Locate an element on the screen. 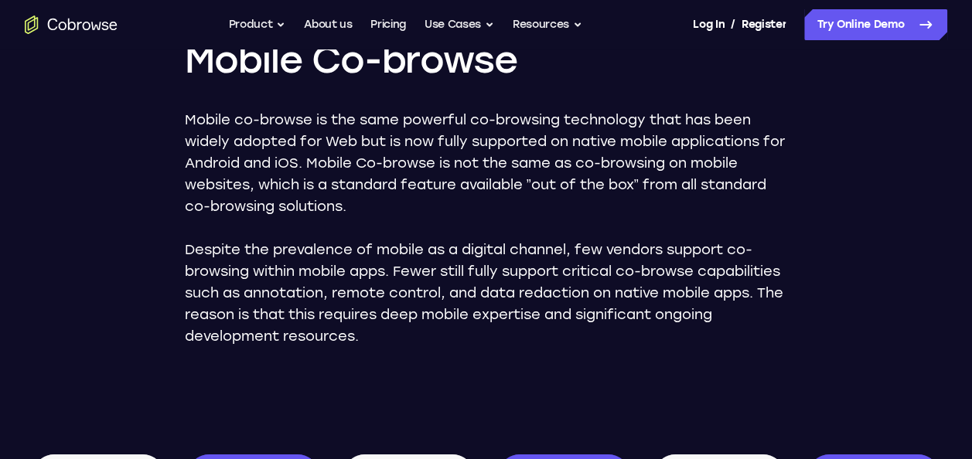 The image size is (972, 459). a: Register is located at coordinates (764, 25).